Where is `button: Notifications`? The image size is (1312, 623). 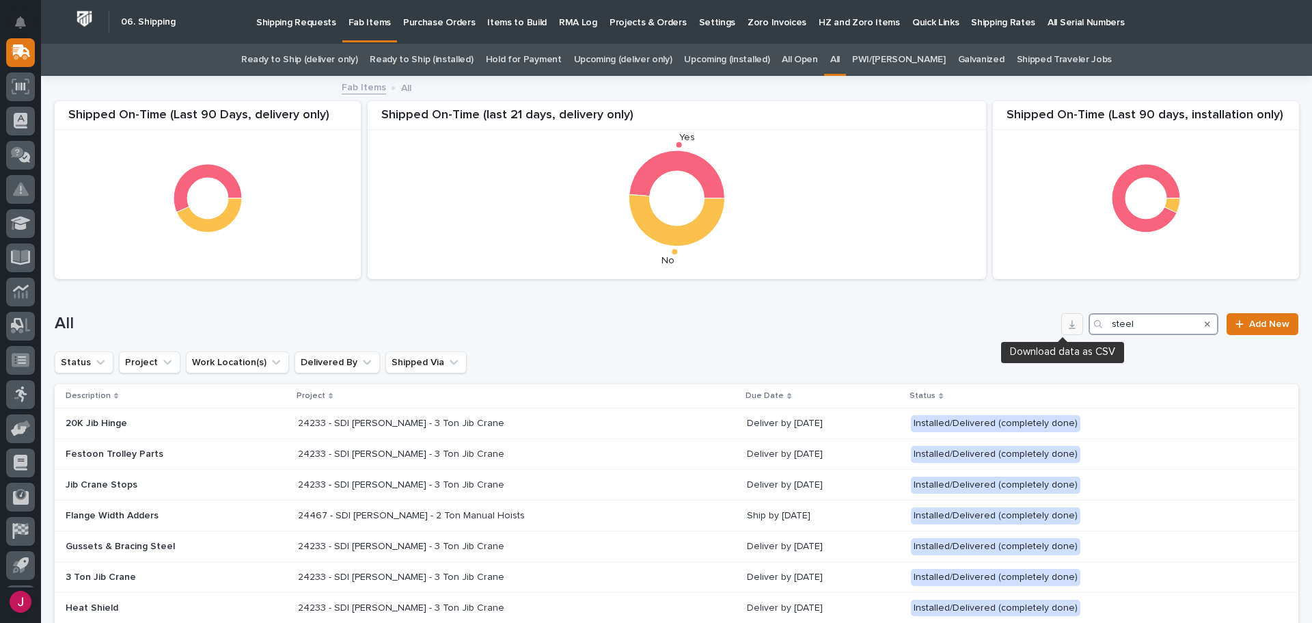 button: Notifications is located at coordinates (21, 23).